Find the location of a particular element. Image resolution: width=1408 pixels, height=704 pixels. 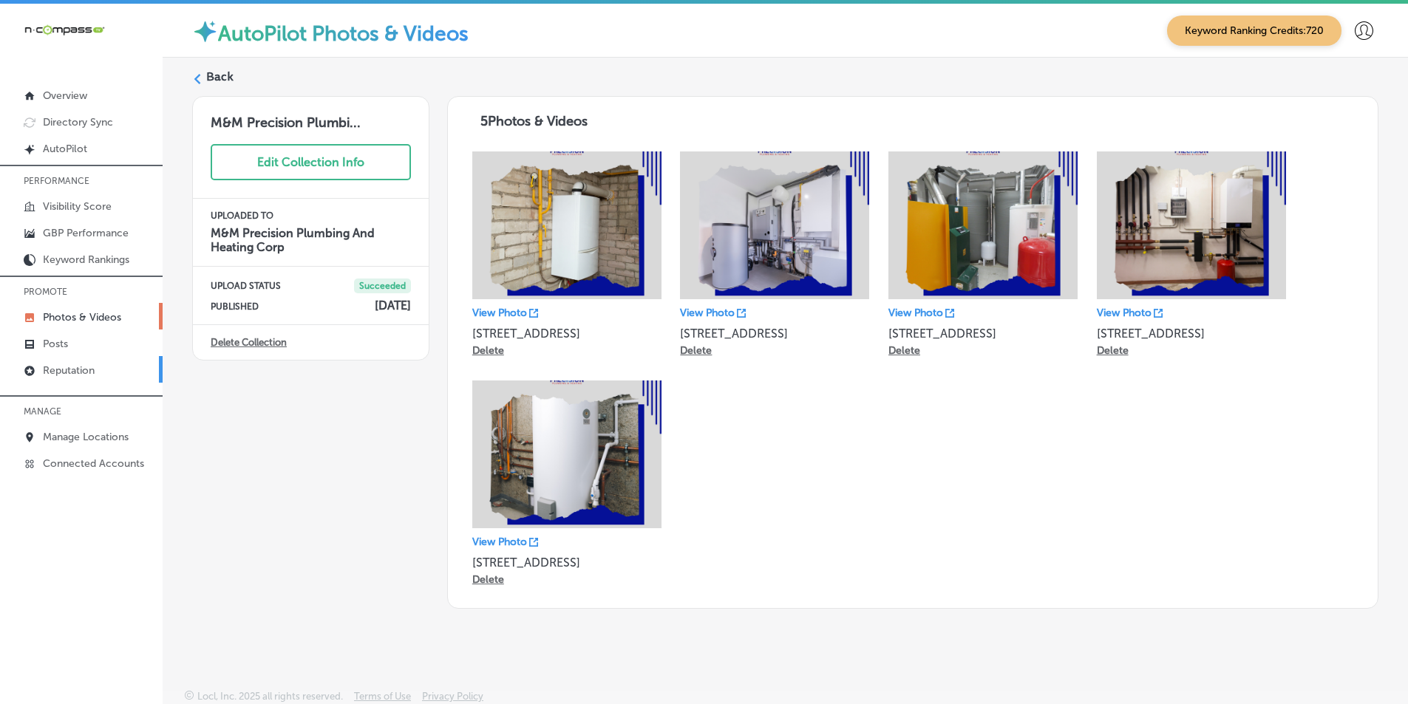

img: 660ab0bf-5cc7-4cb8-ba1c-48b5ae0f18e60NCTV_CLogo_TV_Black_-500x88.png is located at coordinates (64, 30).